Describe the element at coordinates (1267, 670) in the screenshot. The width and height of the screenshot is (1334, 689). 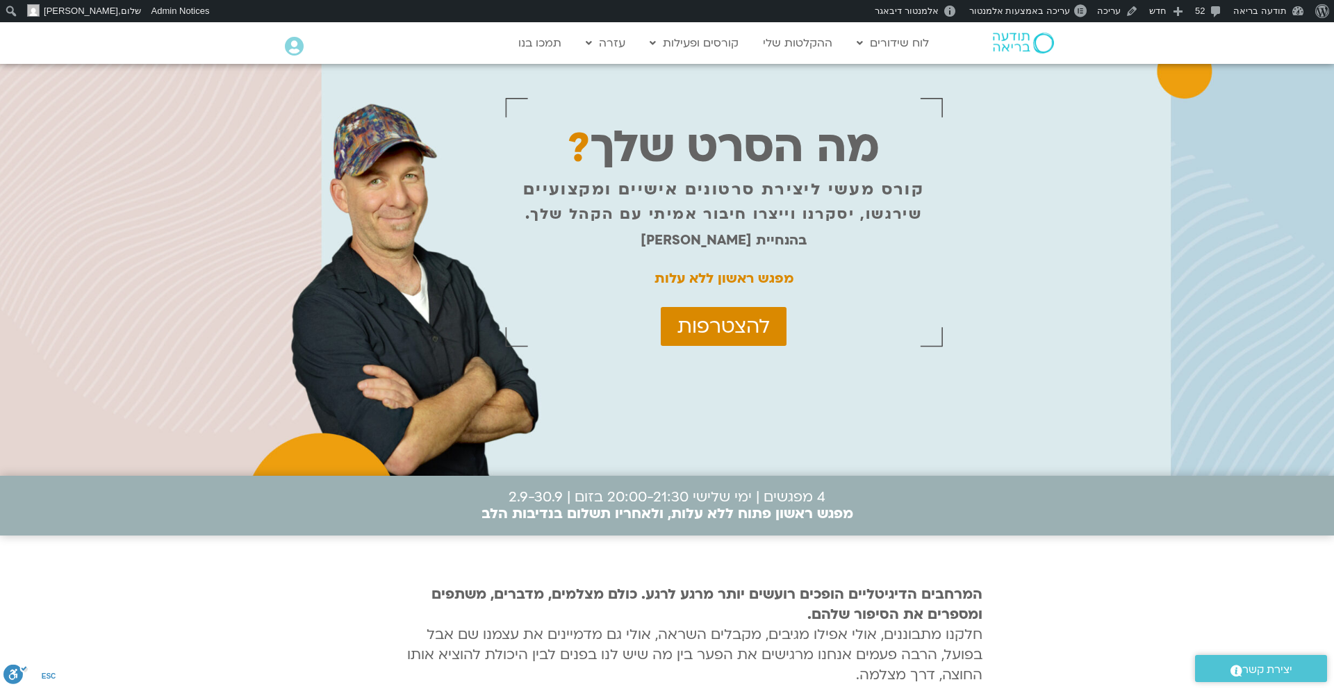
I see `span: יצירת קשר` at that location.